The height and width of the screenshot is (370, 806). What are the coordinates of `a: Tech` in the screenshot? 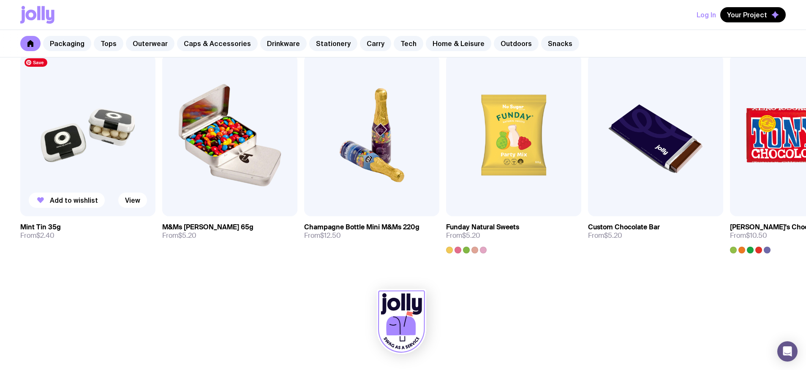 It's located at (409, 44).